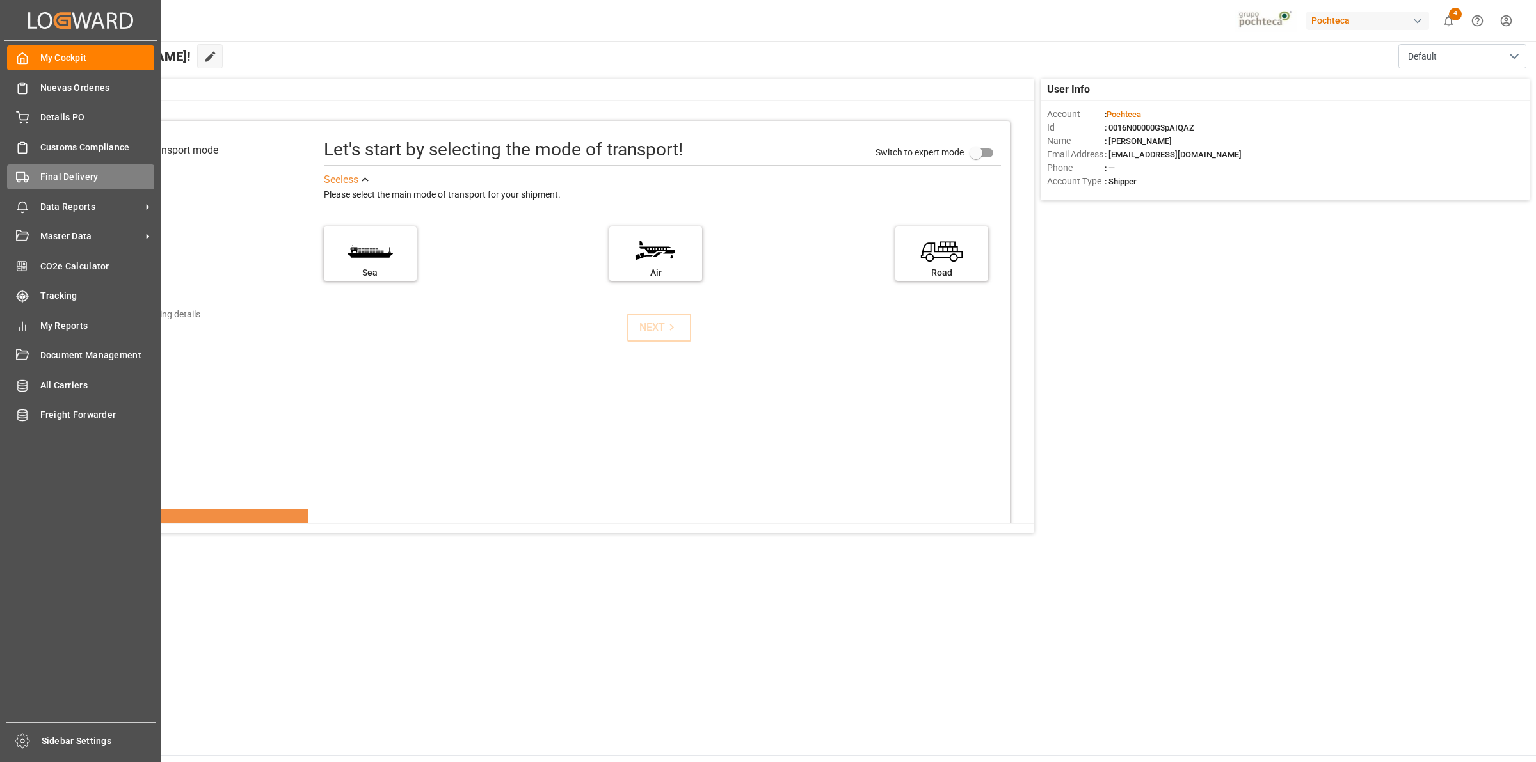 The width and height of the screenshot is (1536, 762). I want to click on span: User Info, so click(1068, 90).